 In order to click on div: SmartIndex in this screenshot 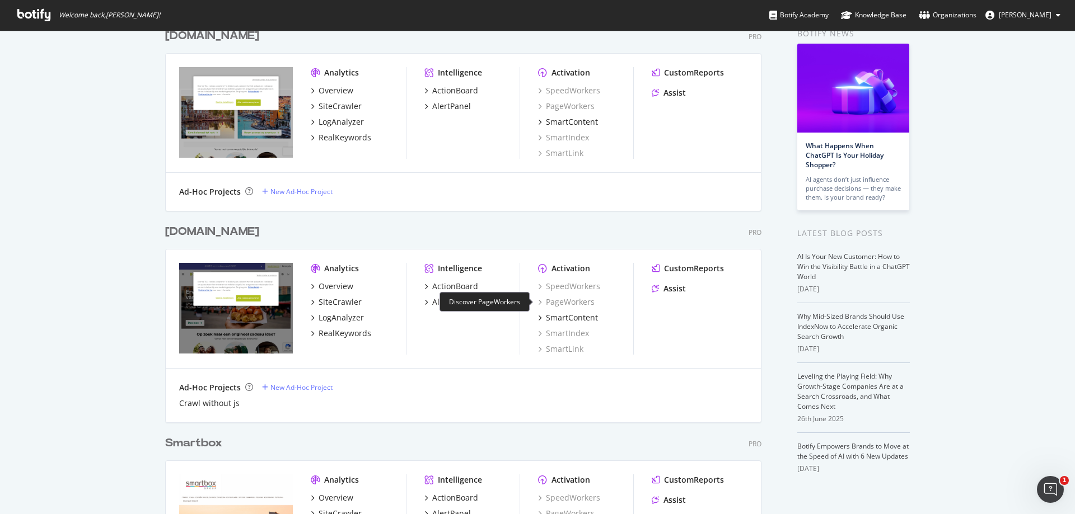, I will do `click(563, 138)`.